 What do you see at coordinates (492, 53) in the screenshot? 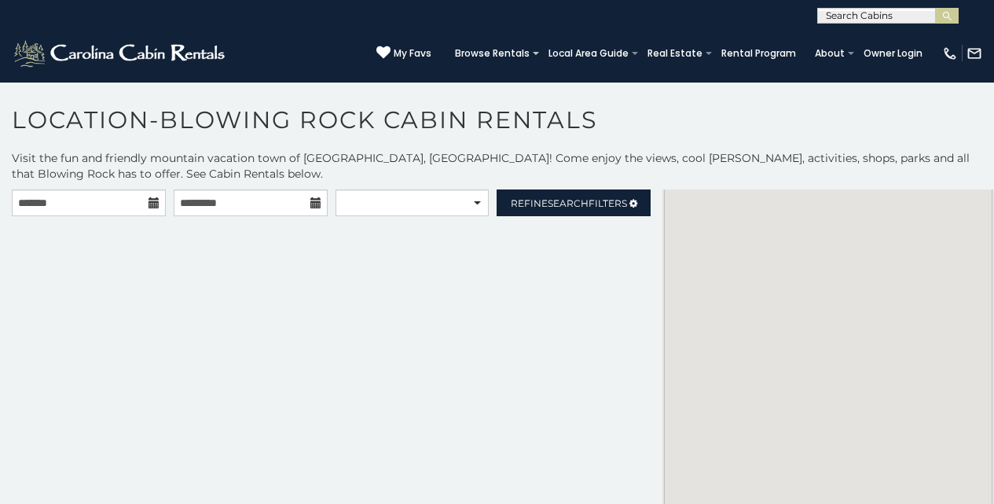
I see `a: Browse Rentals` at bounding box center [492, 53].